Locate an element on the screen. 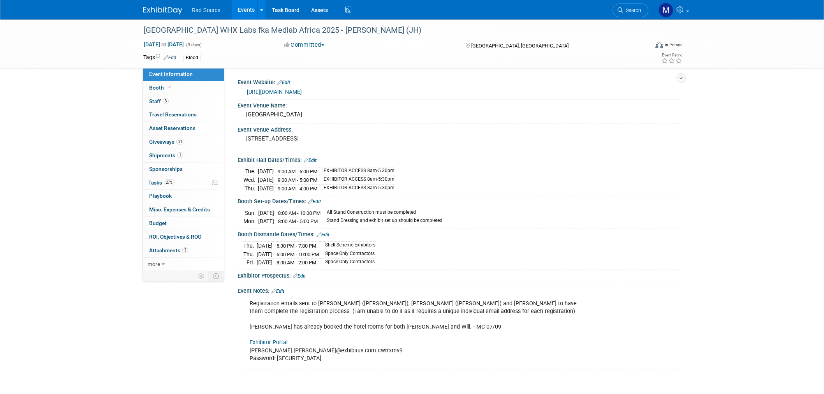  a: Travel Reservations is located at coordinates (183, 115).